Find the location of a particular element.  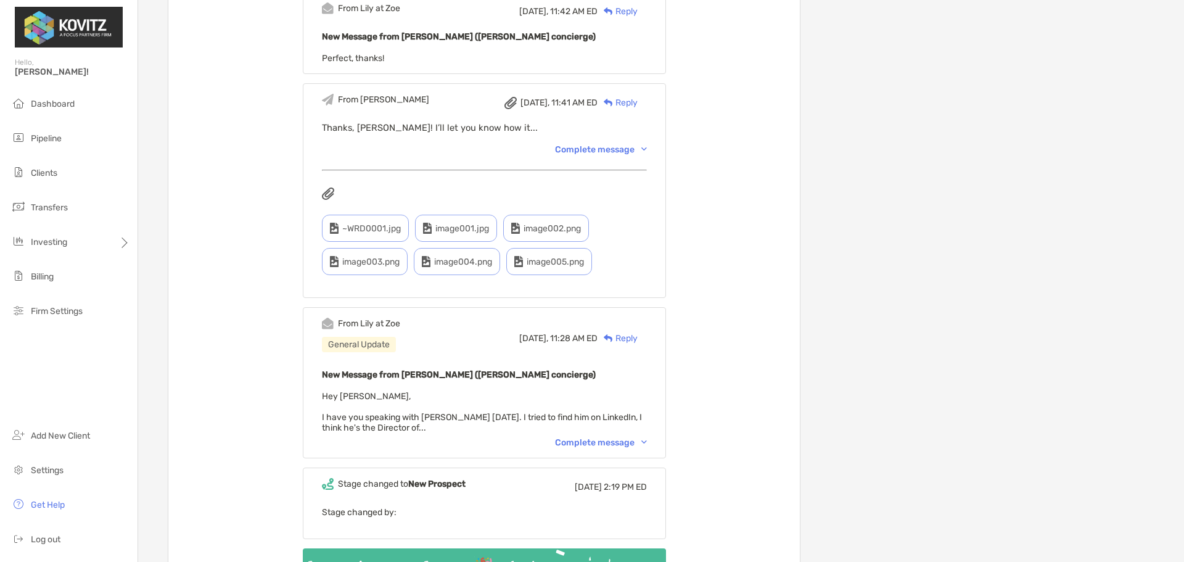

div: General Update is located at coordinates (359, 344).